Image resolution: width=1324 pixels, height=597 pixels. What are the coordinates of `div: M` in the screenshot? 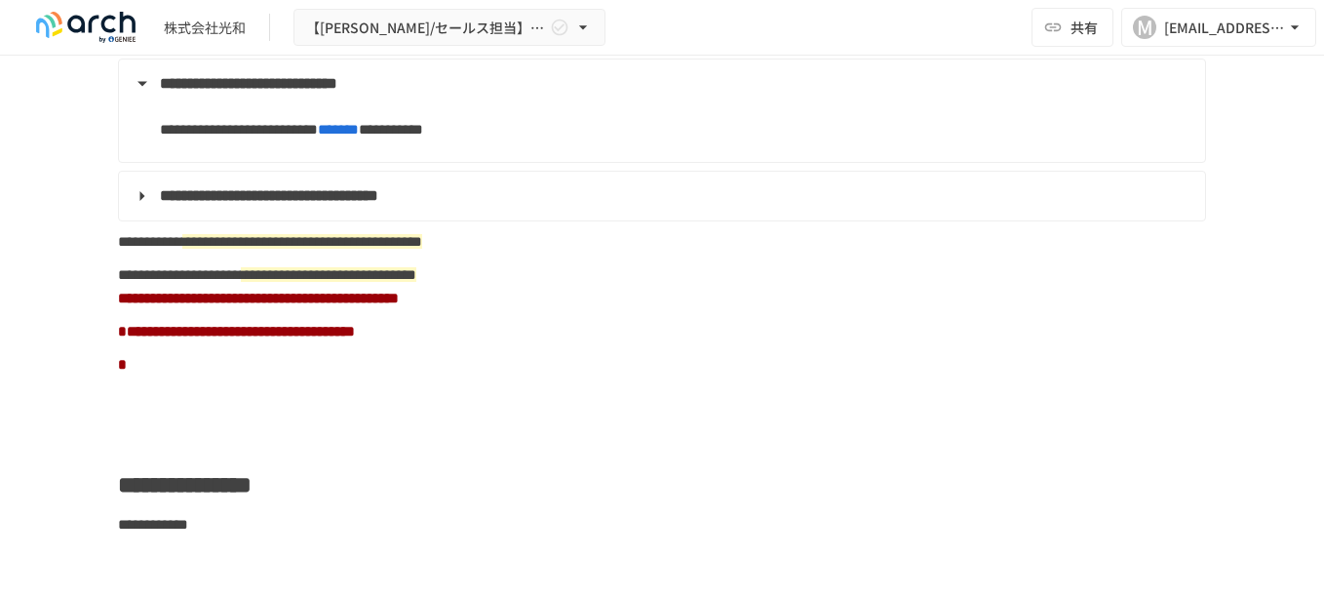 It's located at (1145, 27).